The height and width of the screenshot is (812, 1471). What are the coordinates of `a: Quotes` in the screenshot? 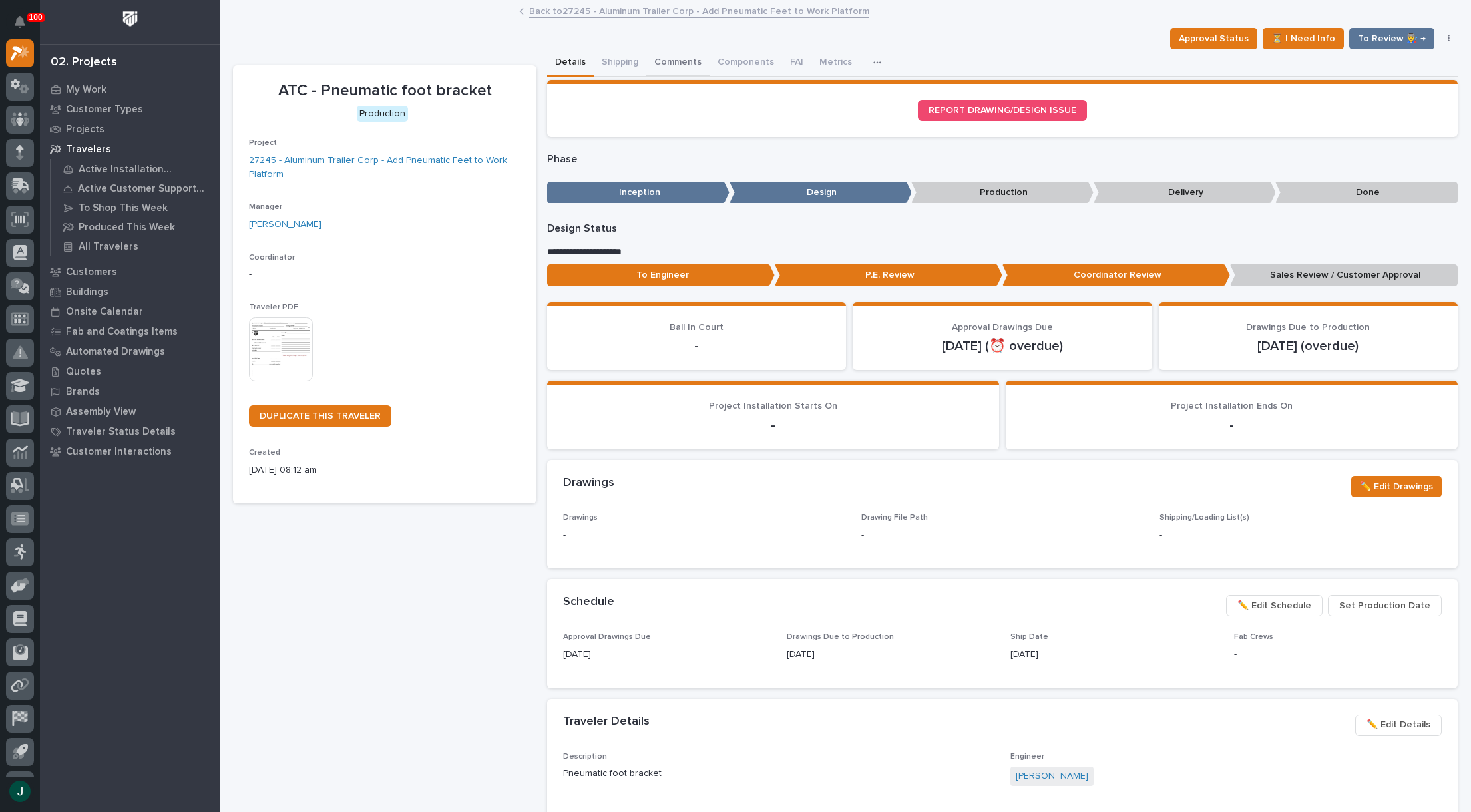 It's located at (130, 371).